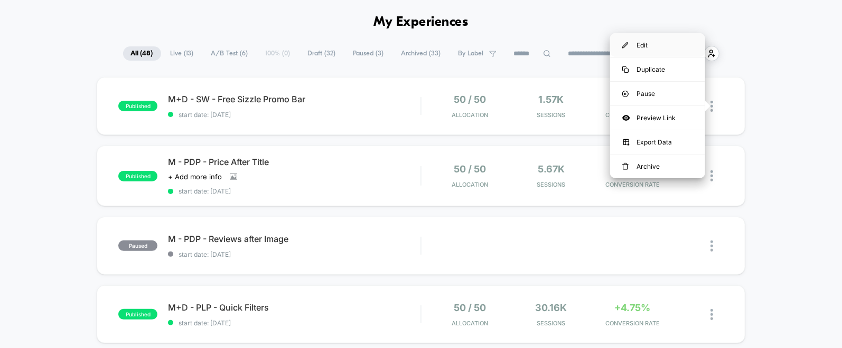 The height and width of the screenshot is (348, 842). Describe the element at coordinates (657, 93) in the screenshot. I see `div: Pause` at that location.